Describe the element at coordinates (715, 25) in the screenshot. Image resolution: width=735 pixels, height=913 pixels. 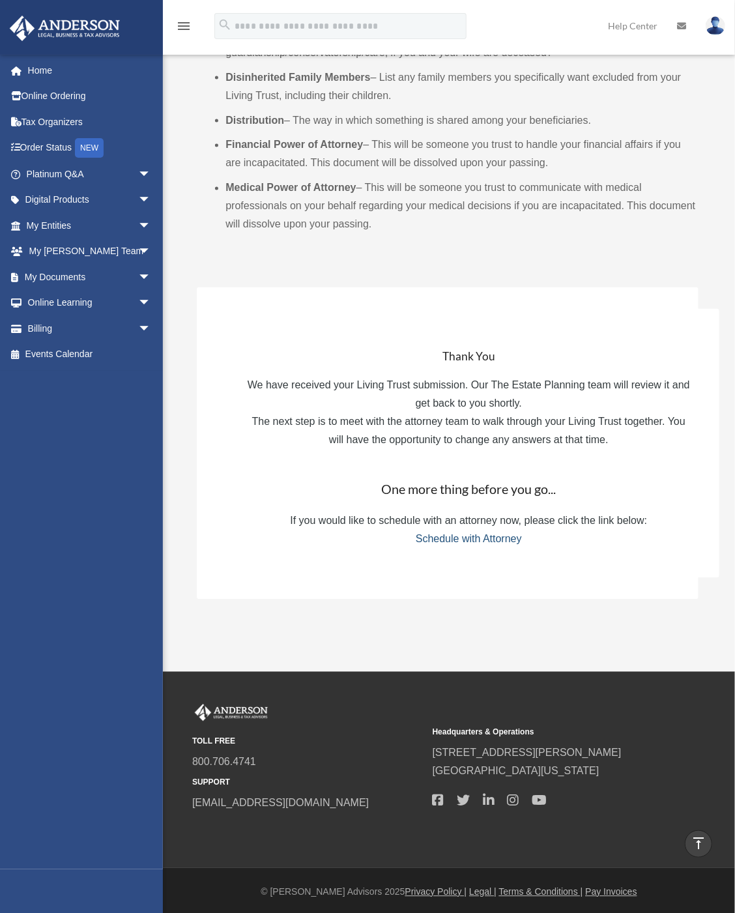
I see `img: User Pic` at that location.